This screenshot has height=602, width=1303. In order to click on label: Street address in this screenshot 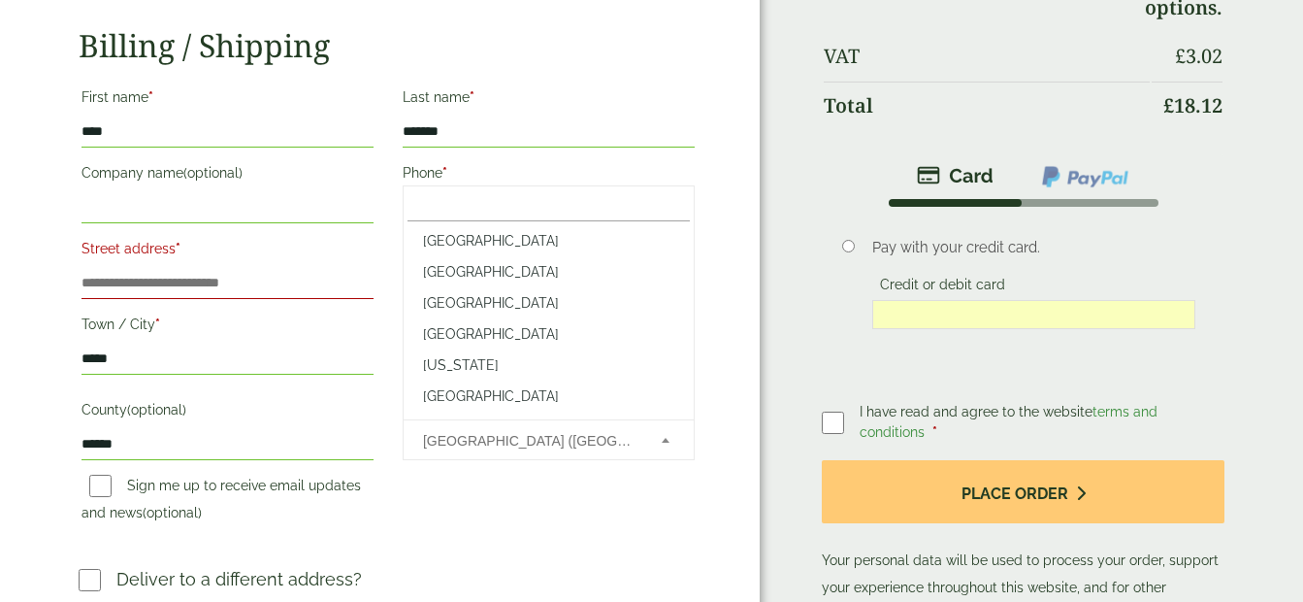, I will do `click(227, 251)`.